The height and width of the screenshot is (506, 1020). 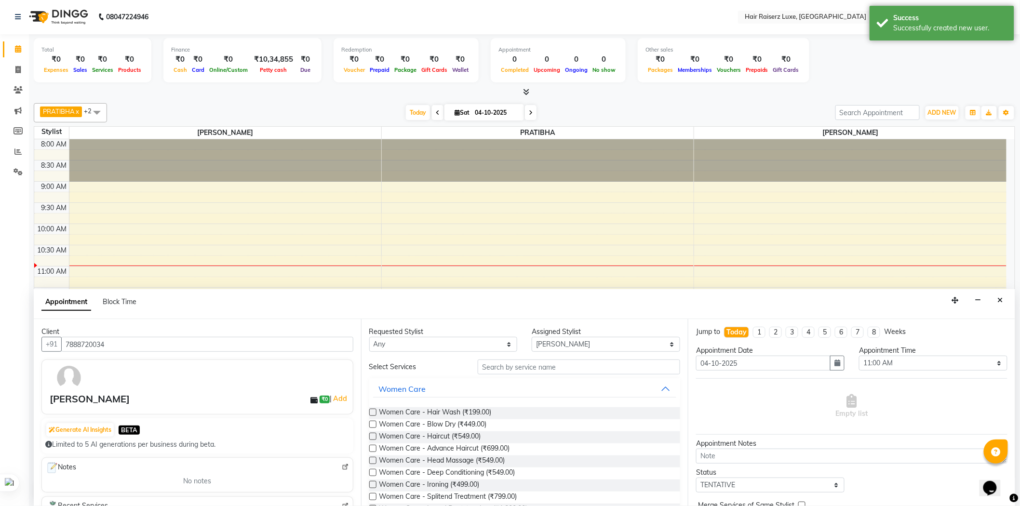 What do you see at coordinates (325, 400) in the screenshot?
I see `span: ₹0` at bounding box center [325, 400].